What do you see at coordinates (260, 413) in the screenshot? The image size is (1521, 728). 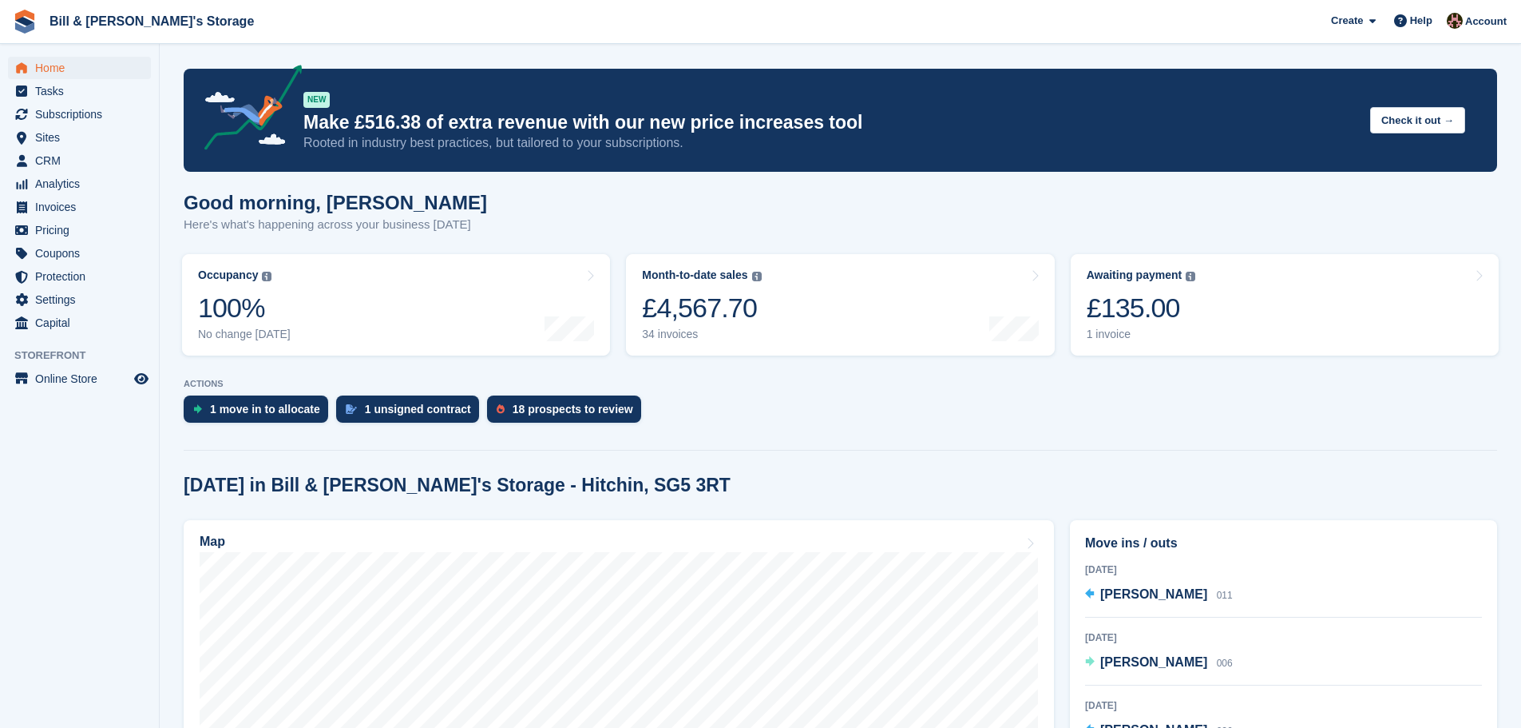 I see `a: 1 move in to allocate` at bounding box center [260, 413].